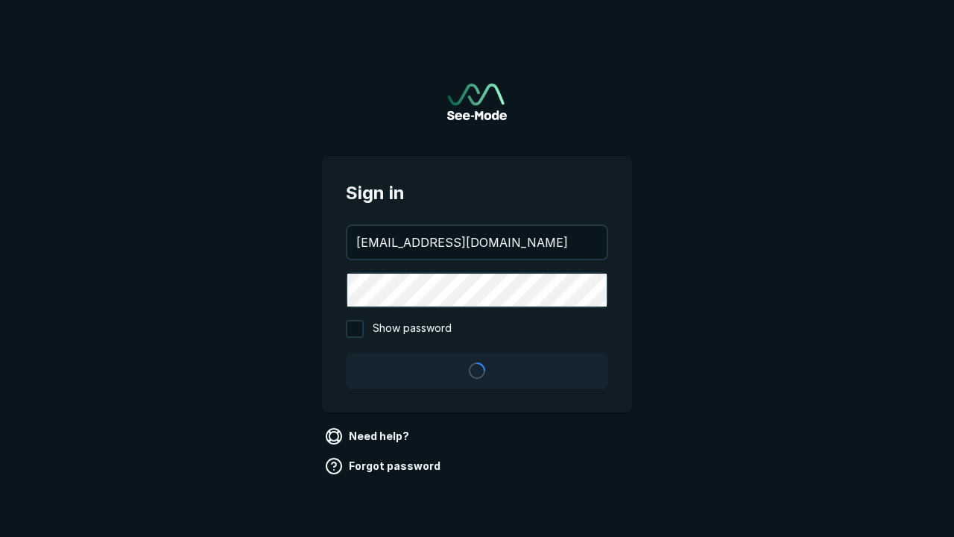 The height and width of the screenshot is (537, 954). What do you see at coordinates (477, 101) in the screenshot?
I see `a: Go to sign in` at bounding box center [477, 101].